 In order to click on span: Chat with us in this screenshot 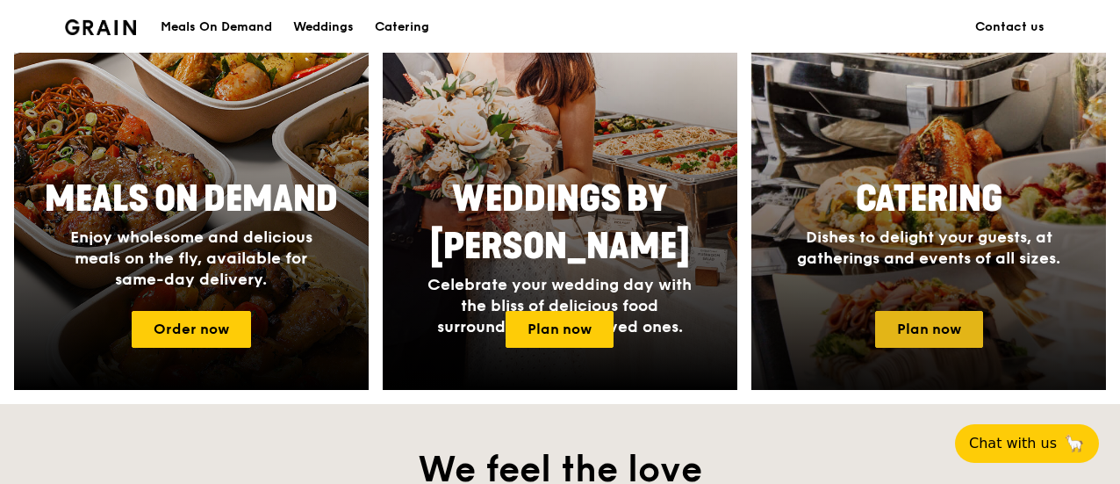, I will do `click(1013, 443)`.